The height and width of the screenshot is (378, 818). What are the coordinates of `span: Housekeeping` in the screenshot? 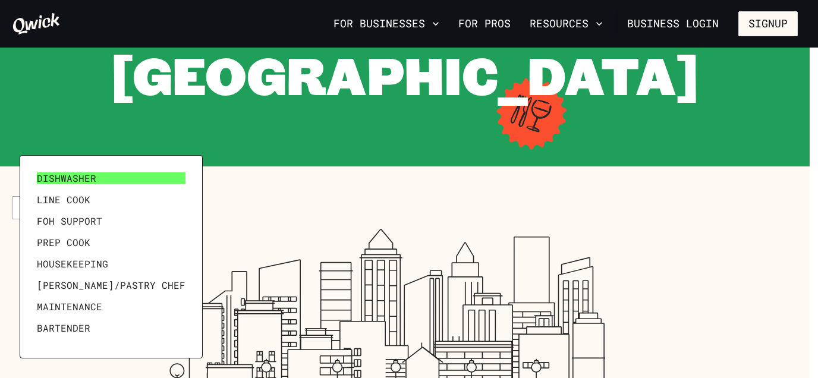 It's located at (73, 264).